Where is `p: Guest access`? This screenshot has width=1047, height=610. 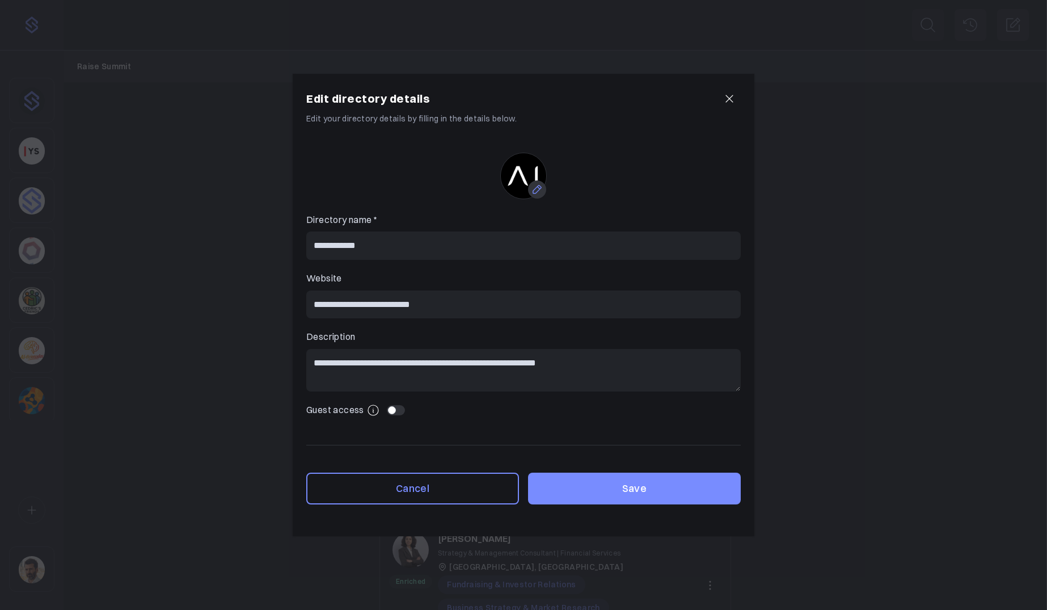
p: Guest access is located at coordinates (335, 410).